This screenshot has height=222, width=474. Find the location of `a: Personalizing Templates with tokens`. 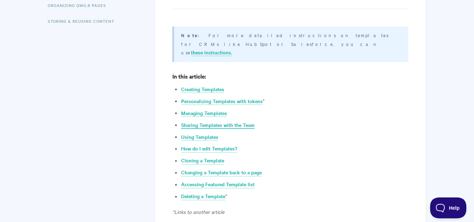

a: Personalizing Templates with tokens is located at coordinates (222, 101).